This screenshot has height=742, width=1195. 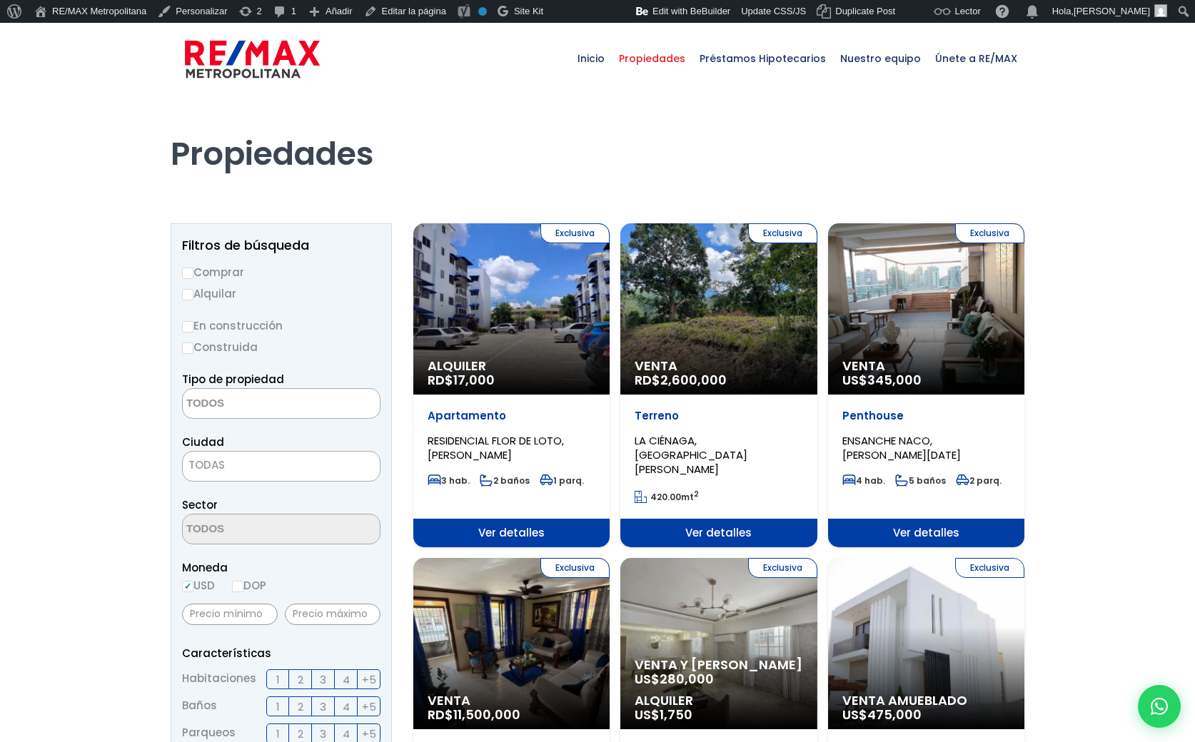 I want to click on label: En construcción, so click(x=281, y=325).